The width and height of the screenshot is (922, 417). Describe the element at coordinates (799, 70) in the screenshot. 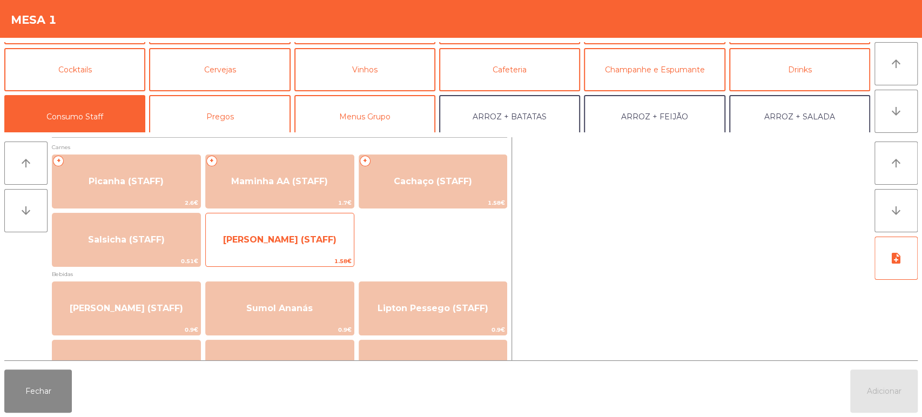

I see `button: Drinks` at that location.